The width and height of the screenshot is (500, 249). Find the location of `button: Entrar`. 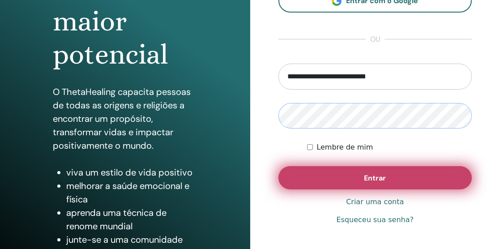

button: Entrar is located at coordinates (375, 178).